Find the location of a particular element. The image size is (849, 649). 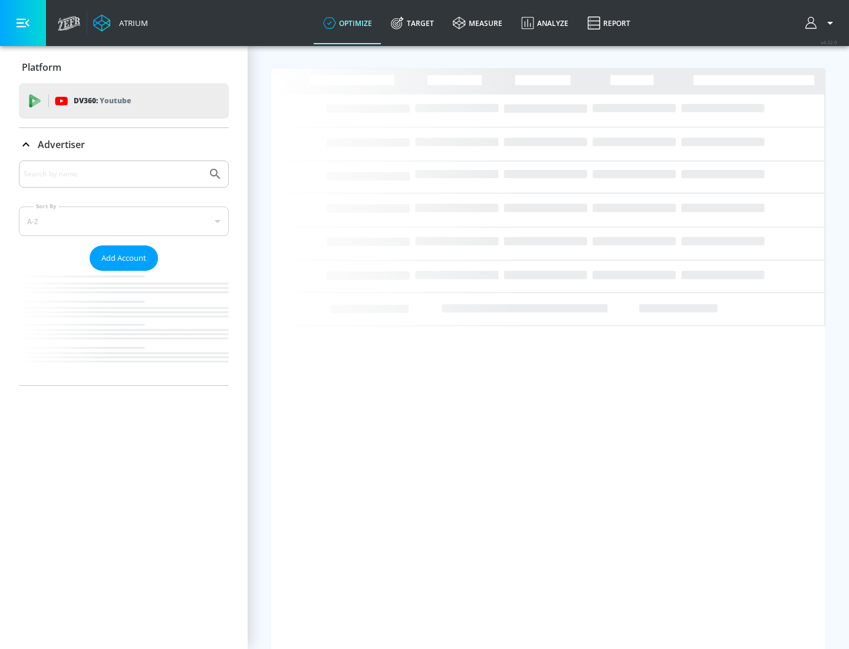

div: Atrium is located at coordinates (131, 23).